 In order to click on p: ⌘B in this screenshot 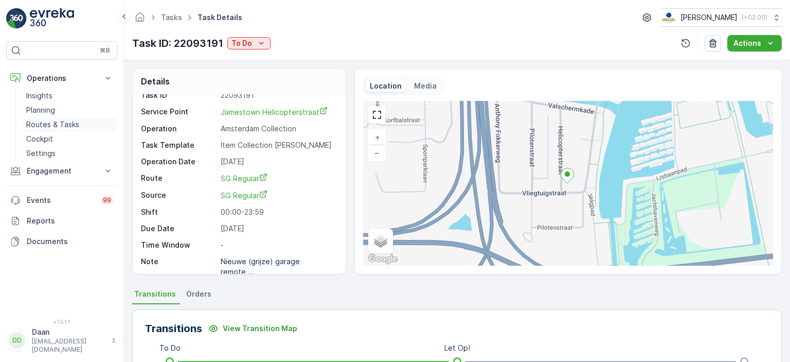, I will do `click(105, 50)`.